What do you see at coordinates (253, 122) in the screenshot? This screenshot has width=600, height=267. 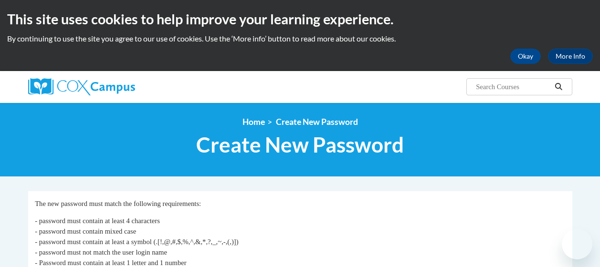 I see `a: Home` at bounding box center [253, 122].